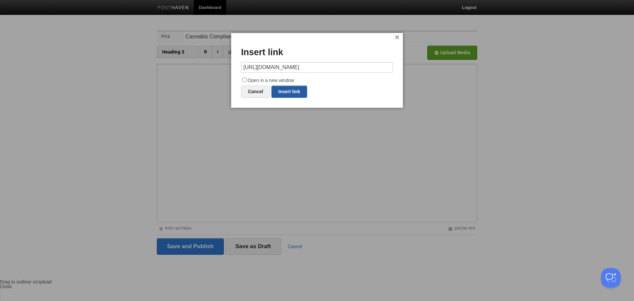 The width and height of the screenshot is (634, 301). Describe the element at coordinates (317, 81) in the screenshot. I see `label: Open in a new window` at that location.